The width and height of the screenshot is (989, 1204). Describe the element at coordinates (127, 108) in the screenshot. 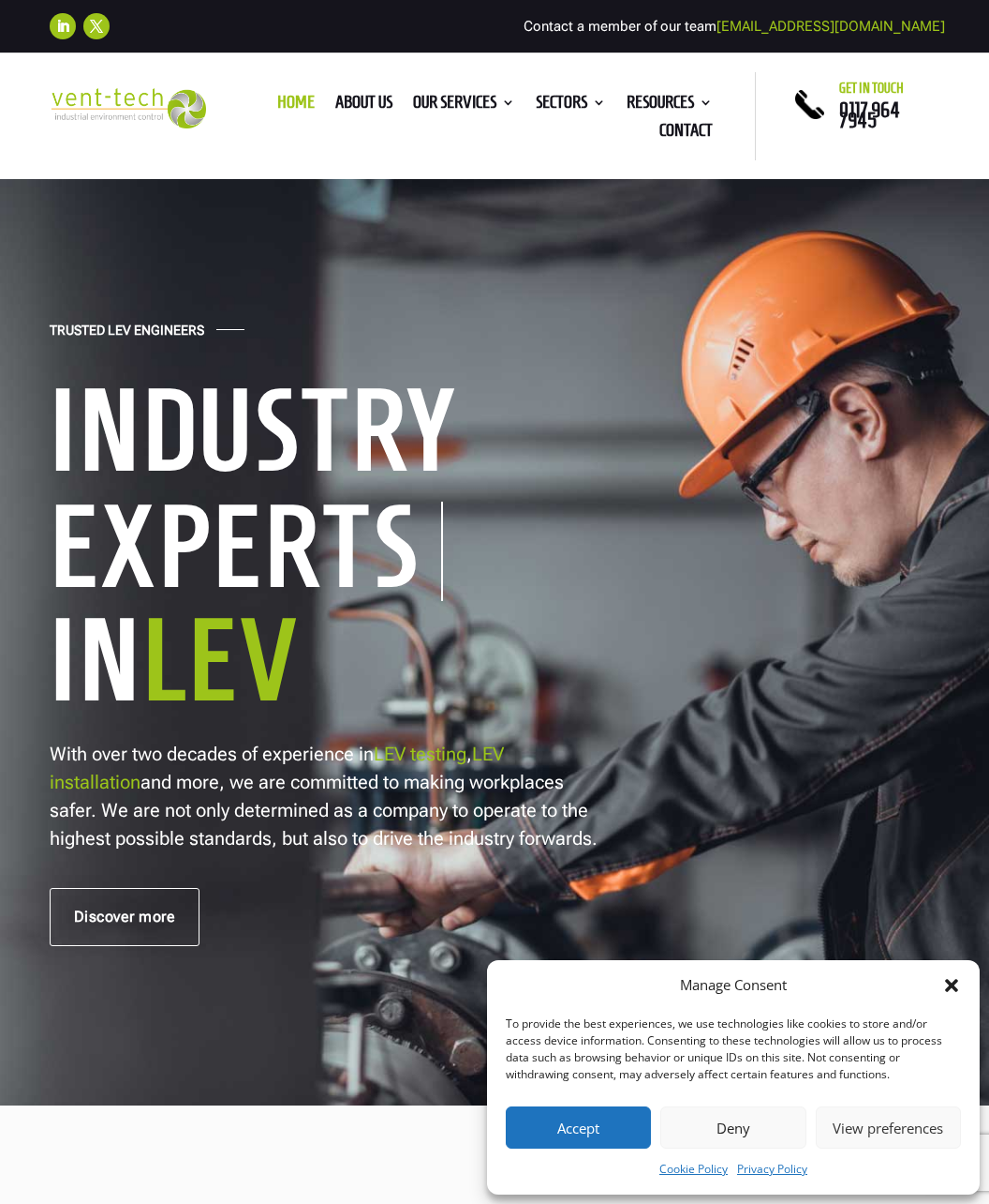

I see `img: 2023-09-27T08_35_16.549ZVENT-TECH---Clear-background` at that location.